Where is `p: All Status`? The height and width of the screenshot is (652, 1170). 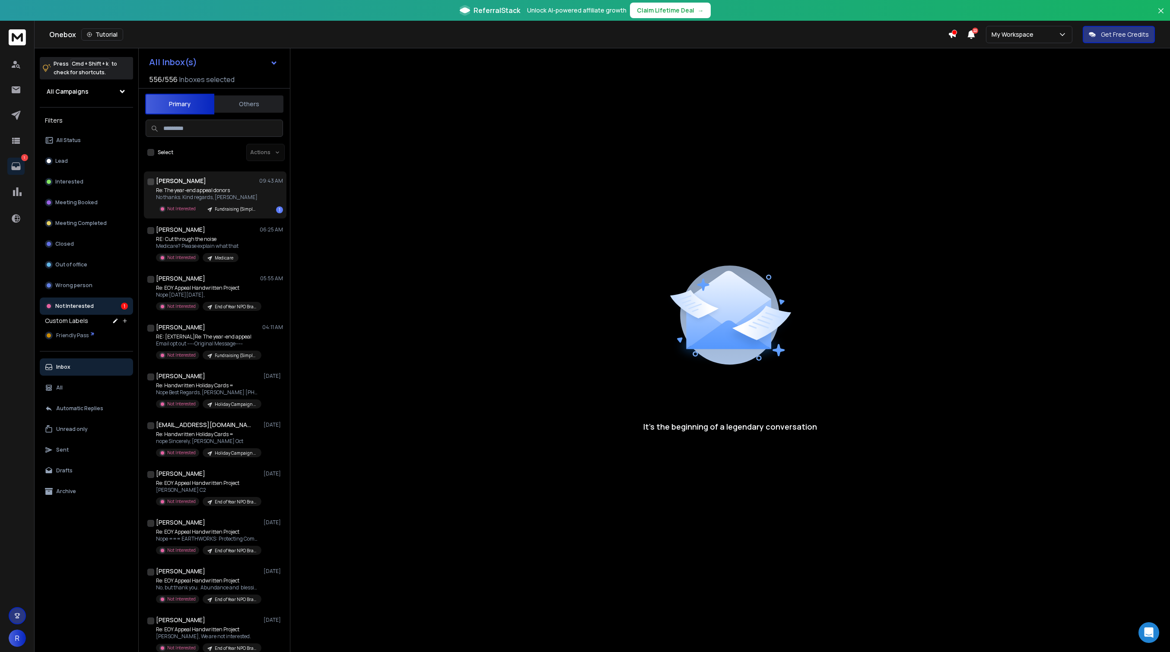 p: All Status is located at coordinates (68, 140).